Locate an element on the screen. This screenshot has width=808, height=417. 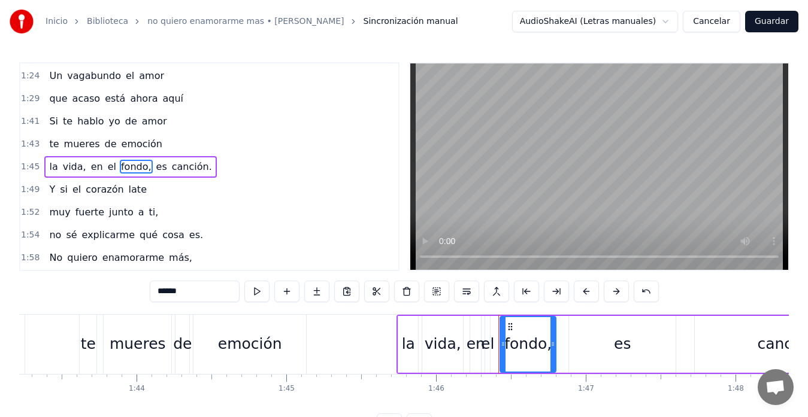
div: 1:47 is located at coordinates (585, 389).